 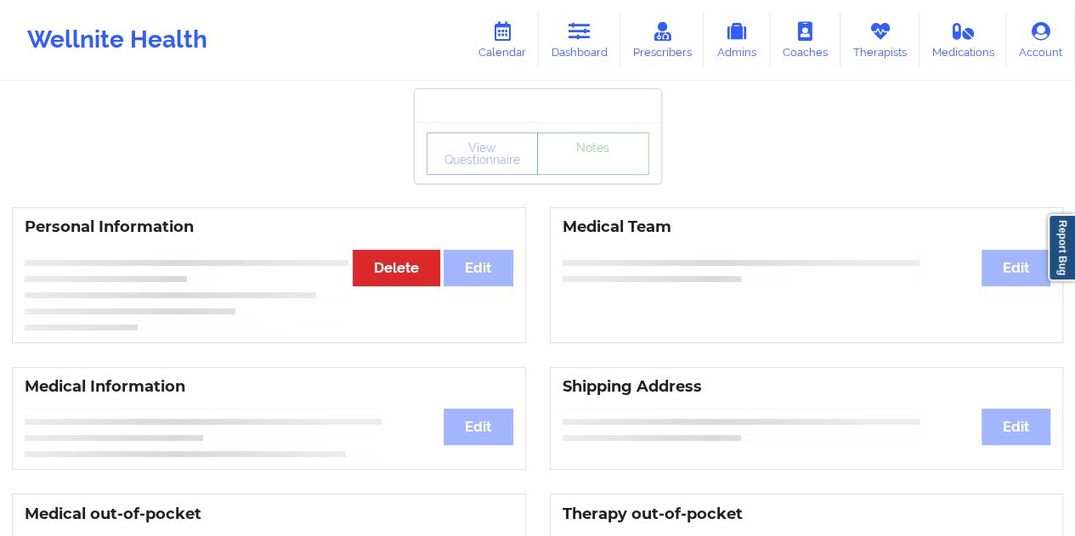 What do you see at coordinates (269, 514) in the screenshot?
I see `h3: Medical out-of-pocket` at bounding box center [269, 514].